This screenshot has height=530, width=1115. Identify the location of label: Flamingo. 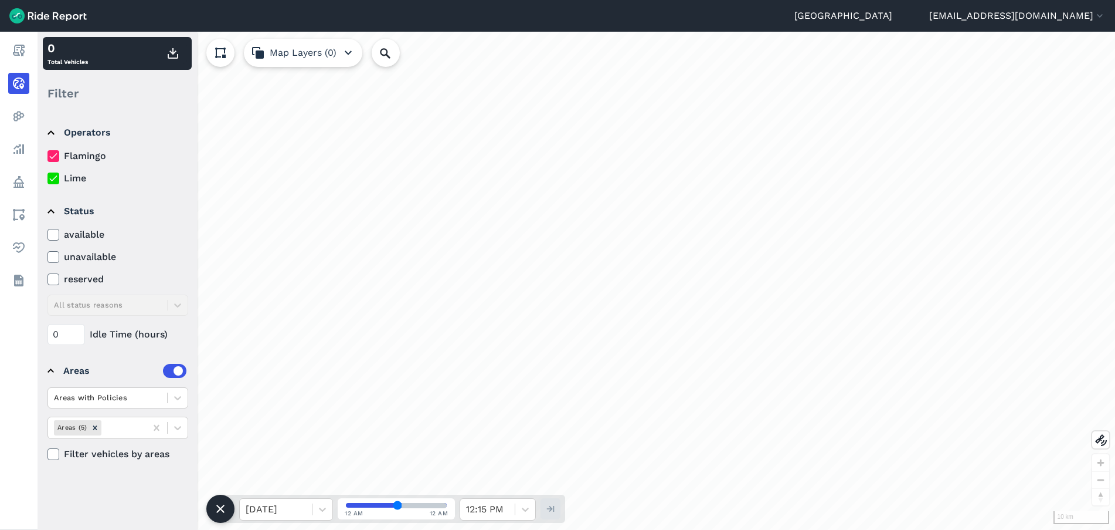
(118, 156).